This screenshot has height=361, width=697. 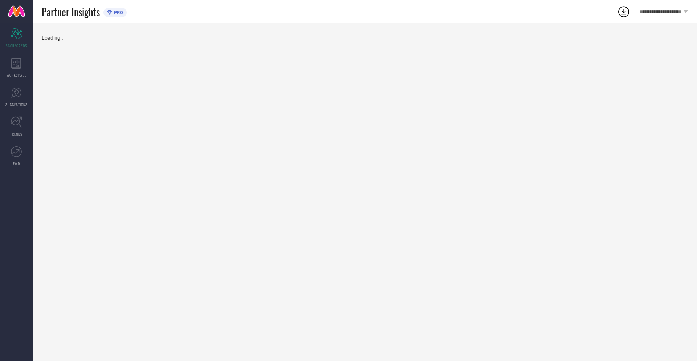 I want to click on span: SCORECARDS, so click(x=16, y=45).